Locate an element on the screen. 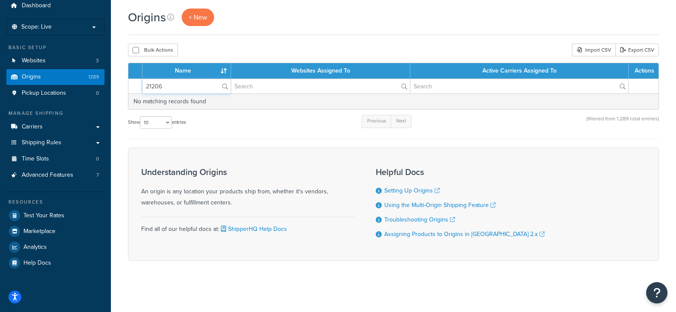 The width and height of the screenshot is (676, 312). select: Showentries is located at coordinates (156, 122).